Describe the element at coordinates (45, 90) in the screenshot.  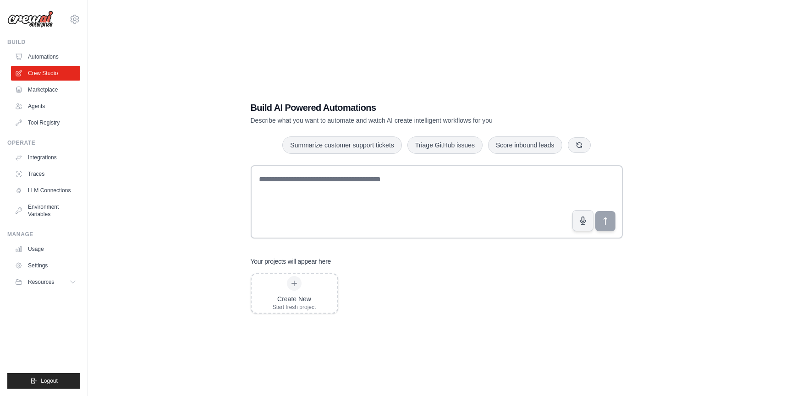
I see `a: Marketplace` at that location.